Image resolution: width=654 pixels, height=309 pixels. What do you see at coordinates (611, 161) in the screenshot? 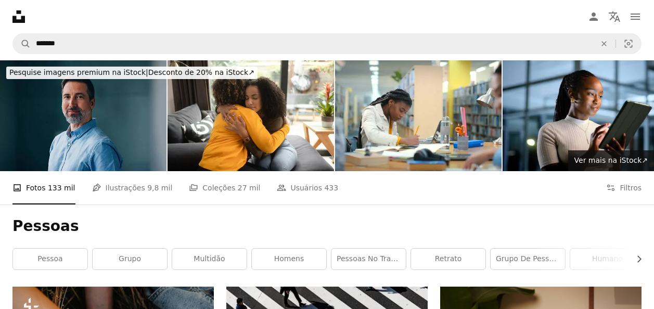
I see `a: Ver mais na iStock↗` at bounding box center [611, 161].